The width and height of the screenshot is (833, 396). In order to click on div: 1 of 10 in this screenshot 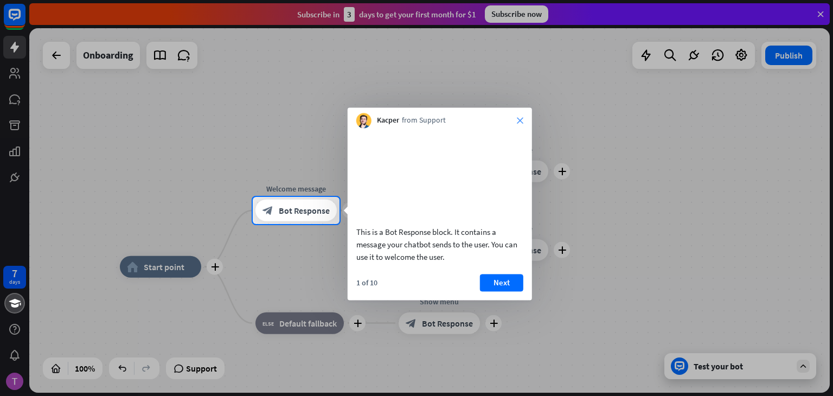, I will do `click(367, 283)`.